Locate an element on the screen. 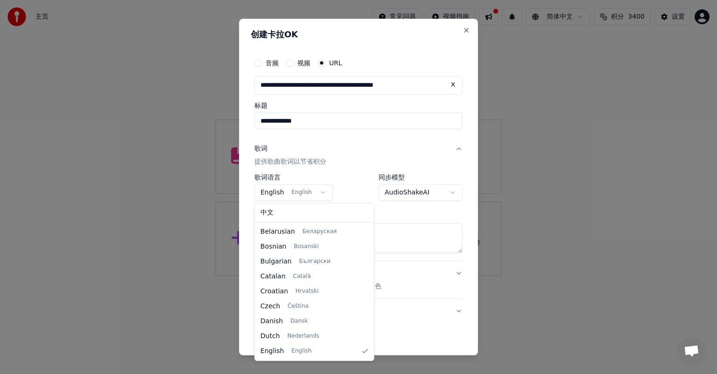 This screenshot has width=717, height=374. span: Catalan is located at coordinates (273, 277).